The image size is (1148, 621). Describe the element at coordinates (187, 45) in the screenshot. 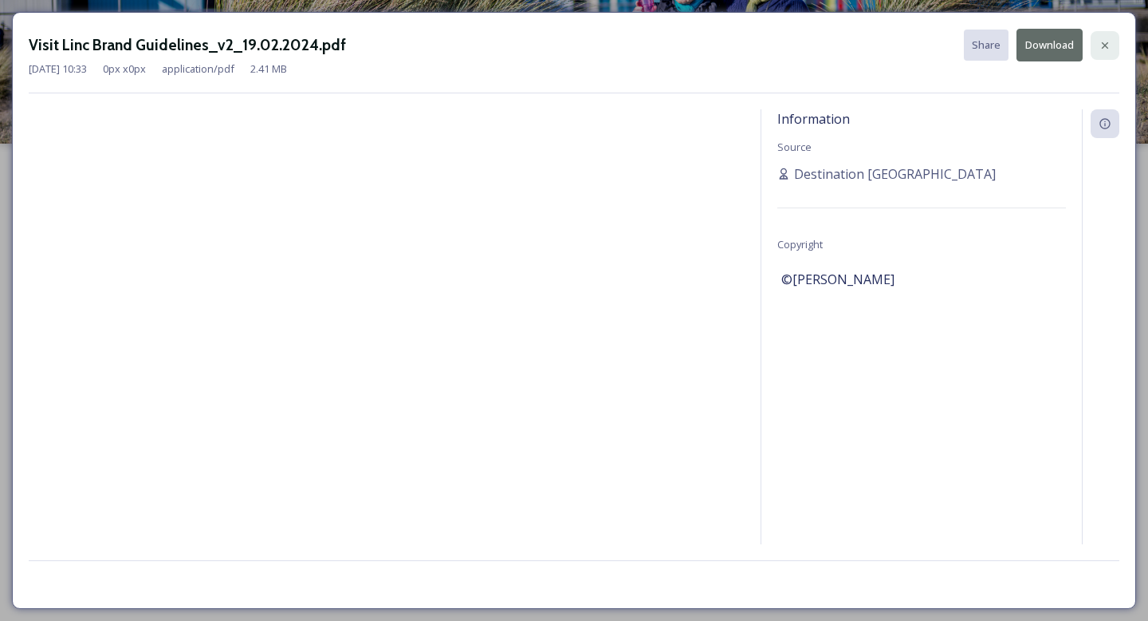

I see `h3: Visit Linc Brand Guidelines_v2_19.02.2024.pdf` at that location.